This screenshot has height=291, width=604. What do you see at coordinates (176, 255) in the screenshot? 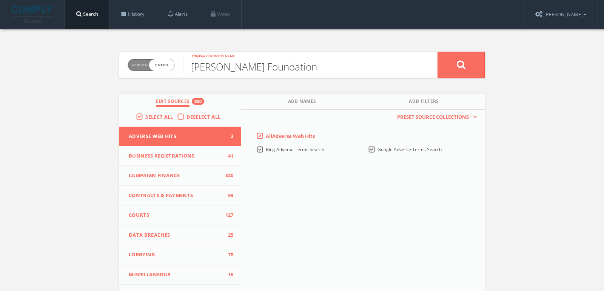
I see `span: Lobbying` at bounding box center [176, 255].